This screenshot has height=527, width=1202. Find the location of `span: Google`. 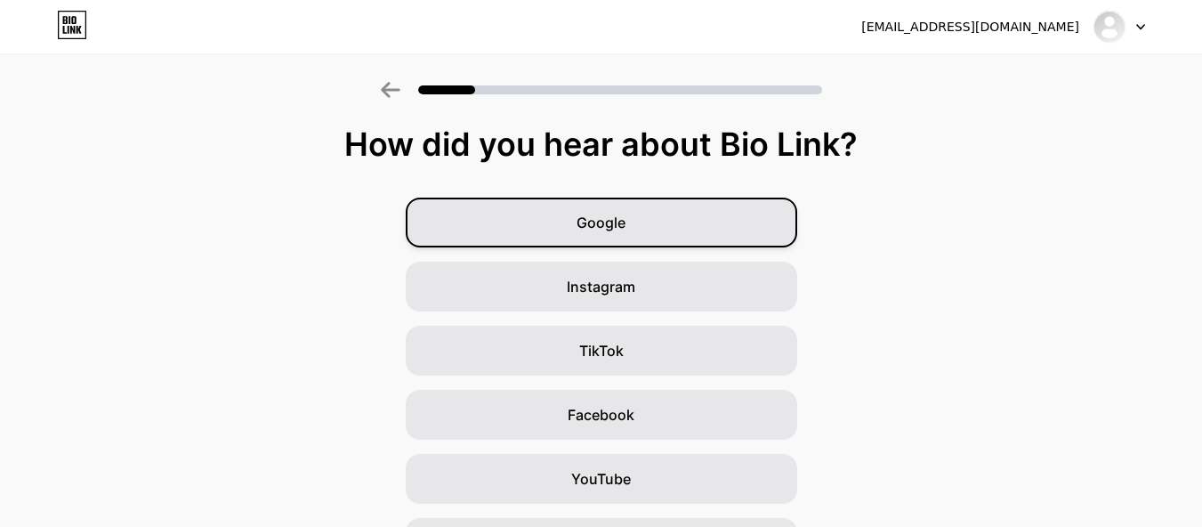

span: Google is located at coordinates (601, 222).